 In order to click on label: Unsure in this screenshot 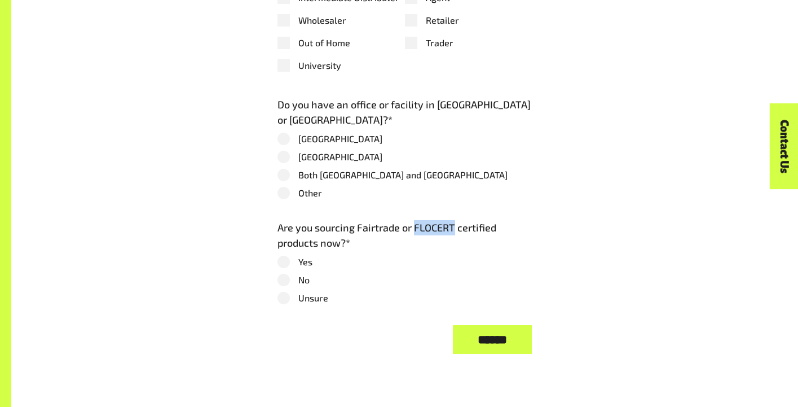, I will do `click(404, 298)`.